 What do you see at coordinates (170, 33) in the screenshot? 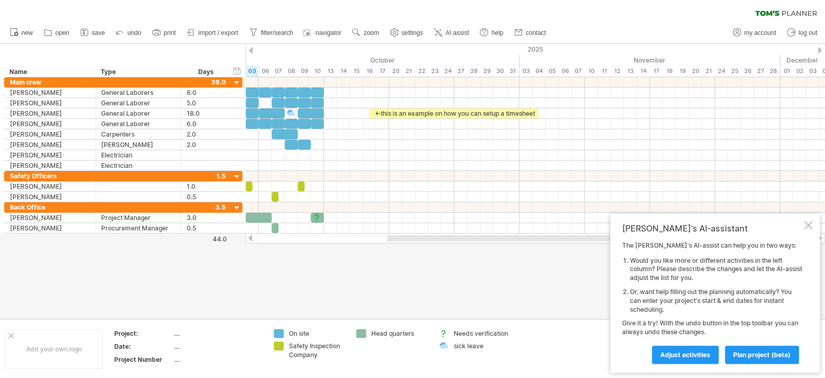
I see `span: print` at bounding box center [170, 33].